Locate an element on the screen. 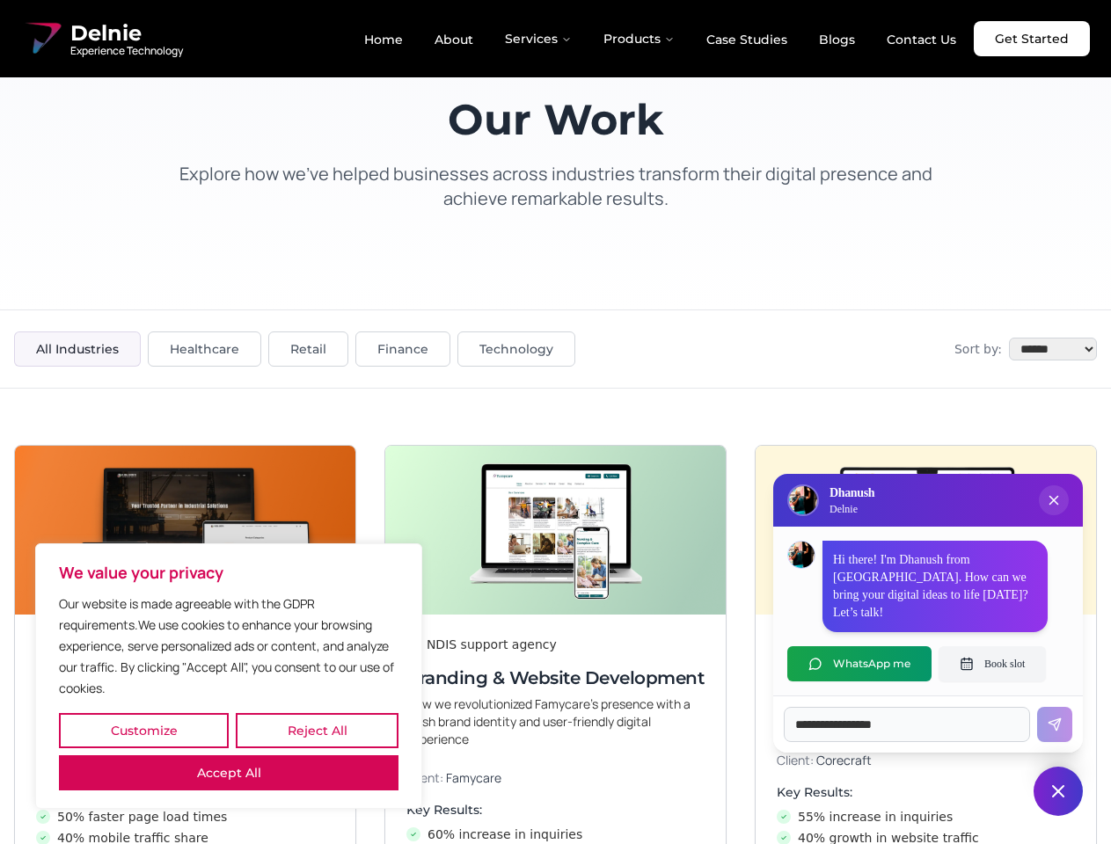 This screenshot has width=1111, height=844. span: Famycare is located at coordinates (473, 777).